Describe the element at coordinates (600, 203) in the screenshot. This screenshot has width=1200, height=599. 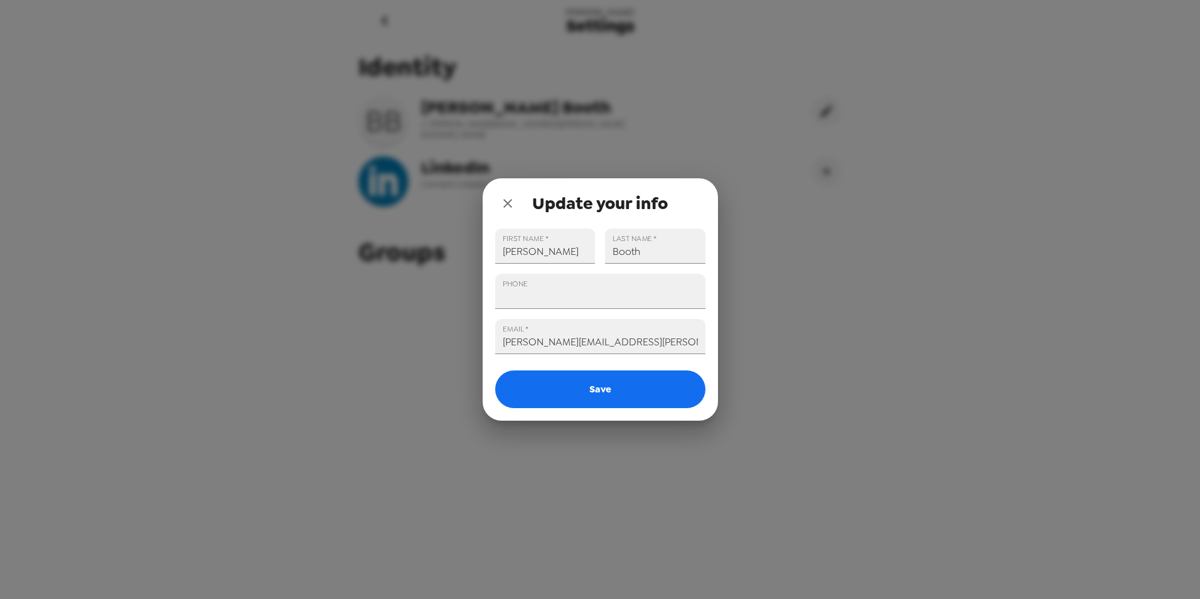
I see `span: Update your info` at that location.